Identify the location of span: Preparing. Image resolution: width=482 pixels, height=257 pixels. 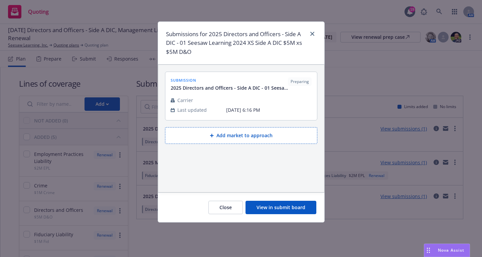
(300, 81).